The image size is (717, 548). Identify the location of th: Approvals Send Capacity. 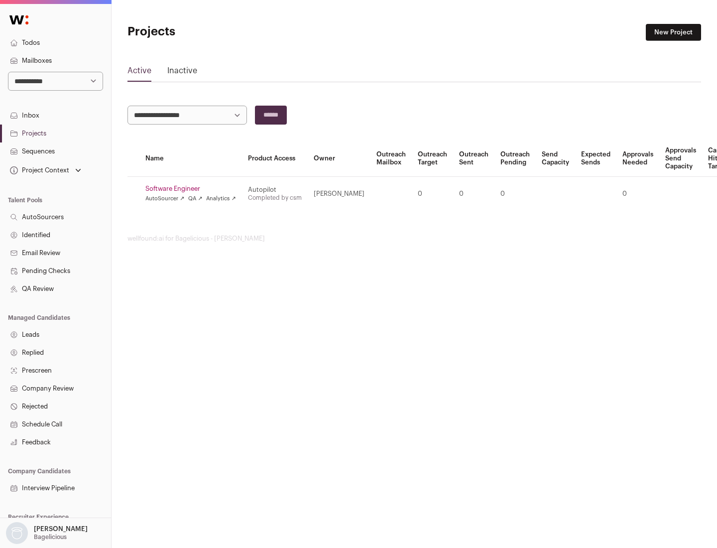
(681, 158).